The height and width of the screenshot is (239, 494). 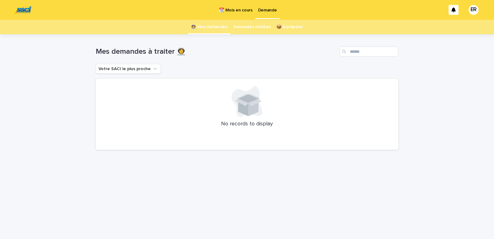 What do you see at coordinates (289, 27) in the screenshot?
I see `a: 📦 À préparer` at bounding box center [289, 27].